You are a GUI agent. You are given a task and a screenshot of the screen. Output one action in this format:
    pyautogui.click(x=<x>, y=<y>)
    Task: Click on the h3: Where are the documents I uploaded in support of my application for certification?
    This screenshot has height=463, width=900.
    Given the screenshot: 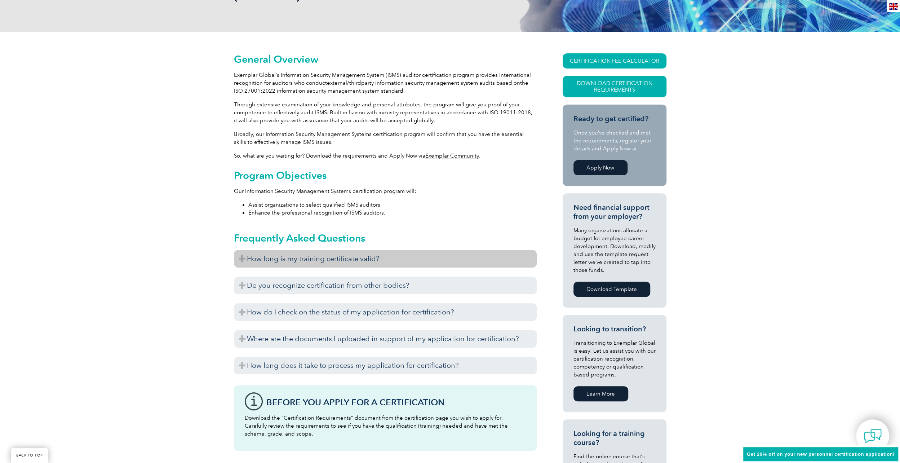 What is the action you would take?
    pyautogui.click(x=385, y=339)
    